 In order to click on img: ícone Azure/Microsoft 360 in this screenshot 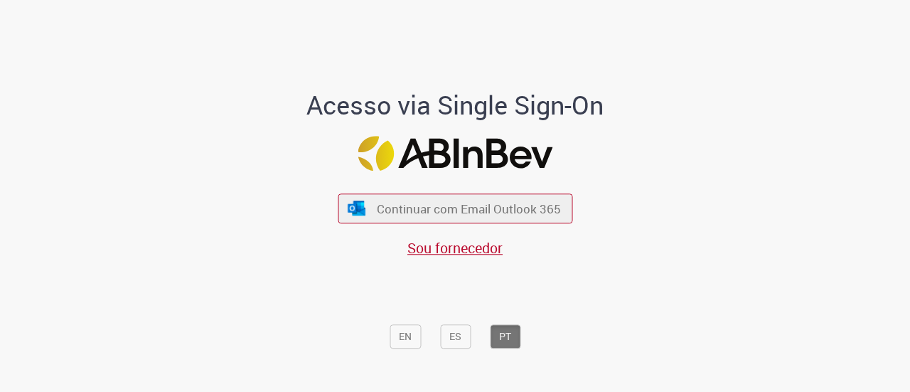, I will do `click(357, 208)`.